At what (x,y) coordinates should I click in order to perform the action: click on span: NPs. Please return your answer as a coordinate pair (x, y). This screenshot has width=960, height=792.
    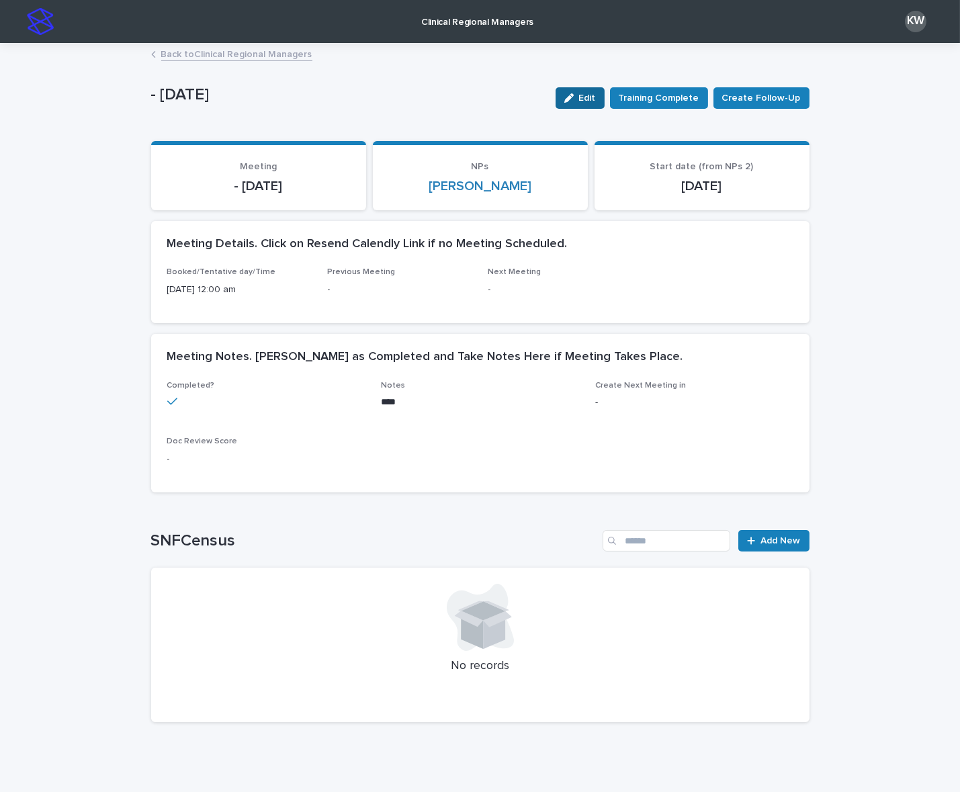
    Looking at the image, I should click on (480, 167).